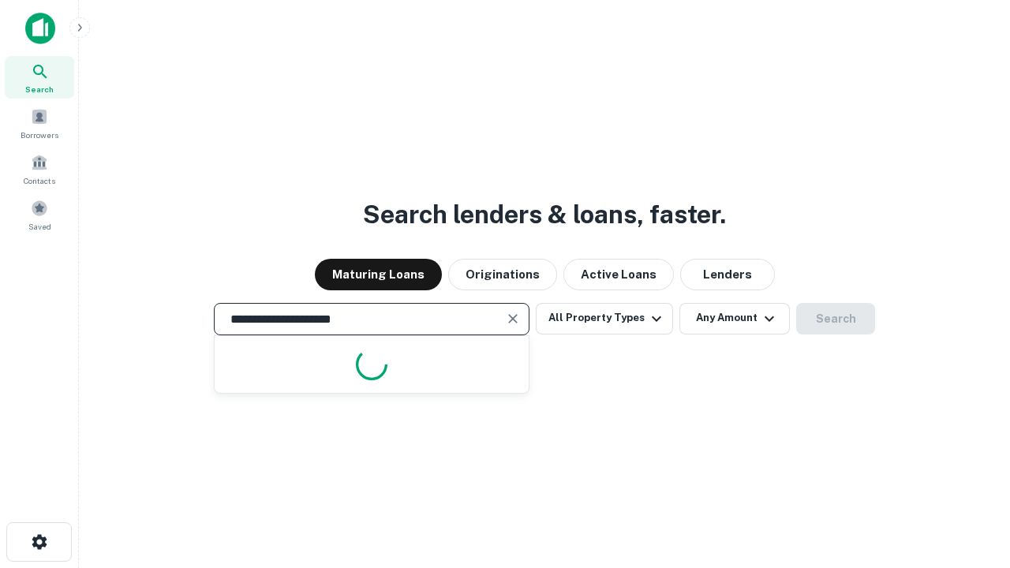 The height and width of the screenshot is (568, 1010). I want to click on a: Borrowers, so click(39, 123).